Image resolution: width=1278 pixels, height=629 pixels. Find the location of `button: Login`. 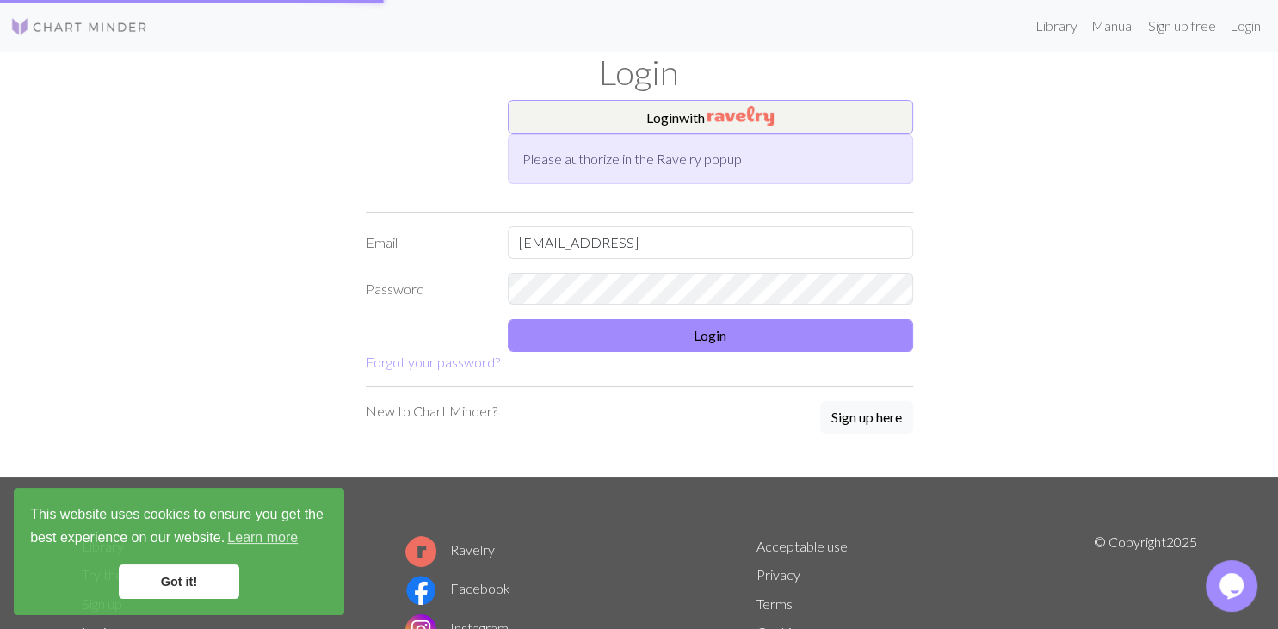

button: Login is located at coordinates (710, 336).